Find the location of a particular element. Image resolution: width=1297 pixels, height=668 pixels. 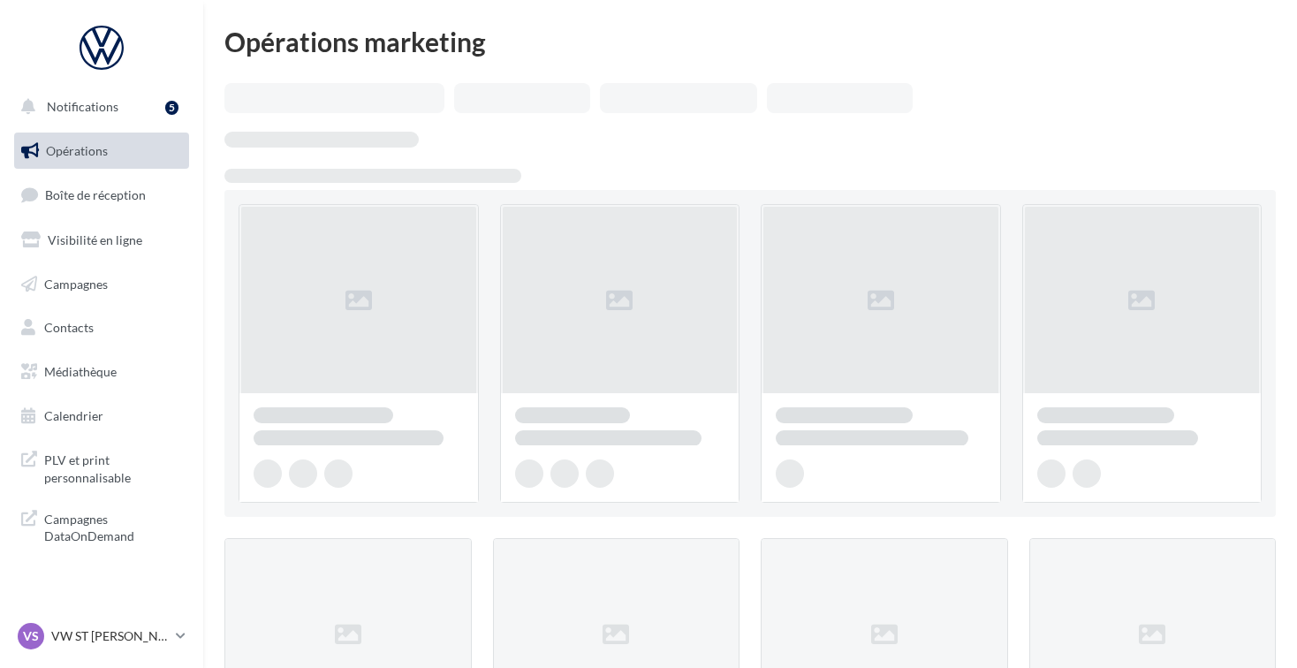

span: Campagnes is located at coordinates (76, 283).